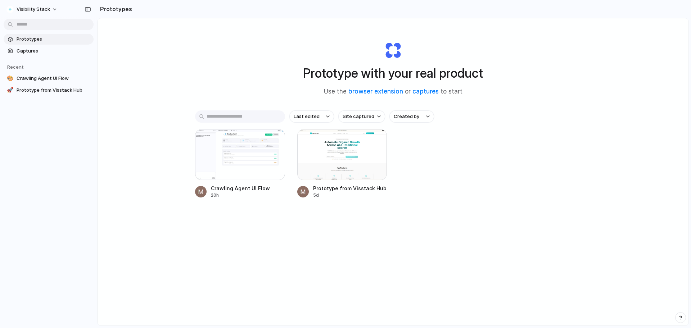 This screenshot has width=691, height=328. I want to click on div: 20h, so click(240, 195).